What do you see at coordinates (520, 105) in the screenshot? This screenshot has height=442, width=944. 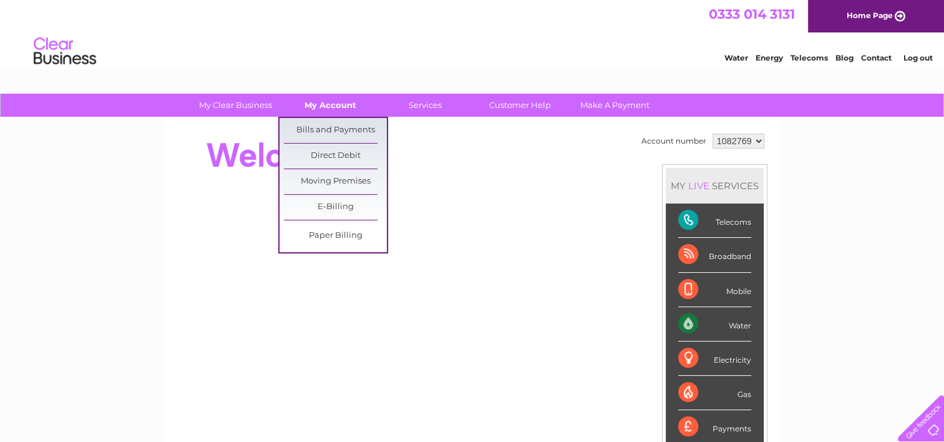 I see `a: Customer Help` at bounding box center [520, 105].